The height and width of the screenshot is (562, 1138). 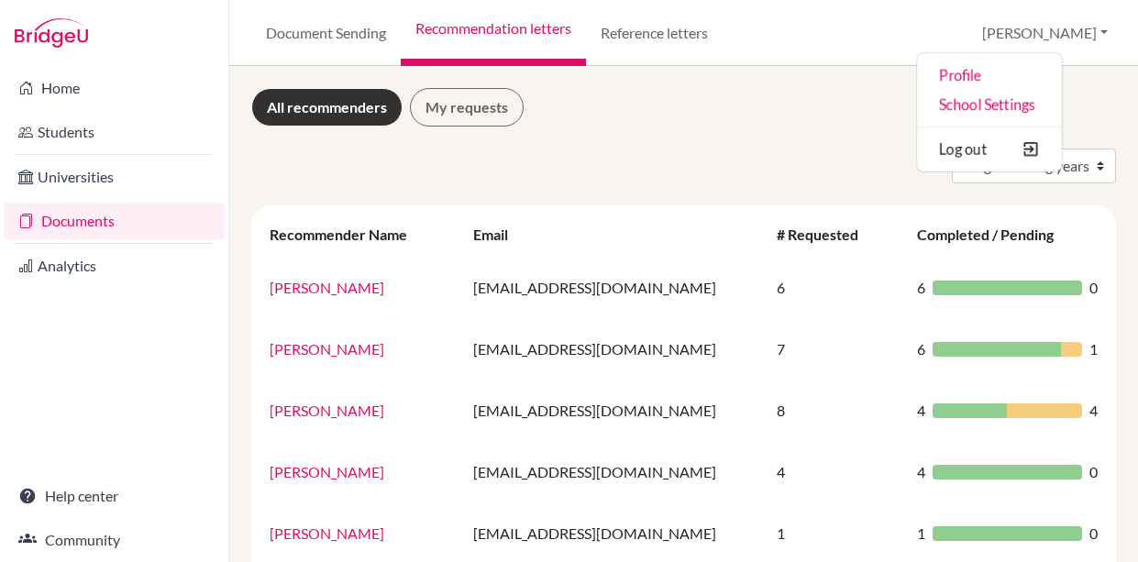 I want to click on a: Analytics, so click(x=114, y=266).